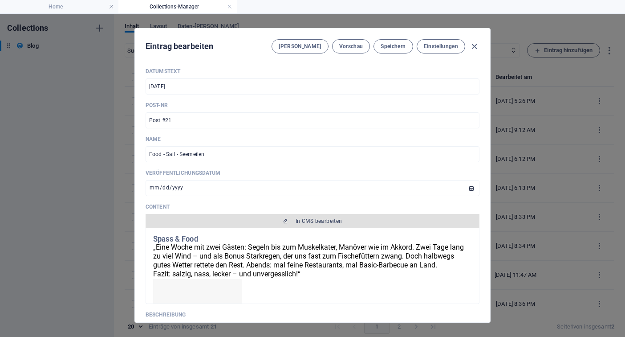 The width and height of the screenshot is (625, 337). What do you see at coordinates (473, 328) in the screenshot?
I see `i: Als Overlay öffnen` at bounding box center [473, 328].